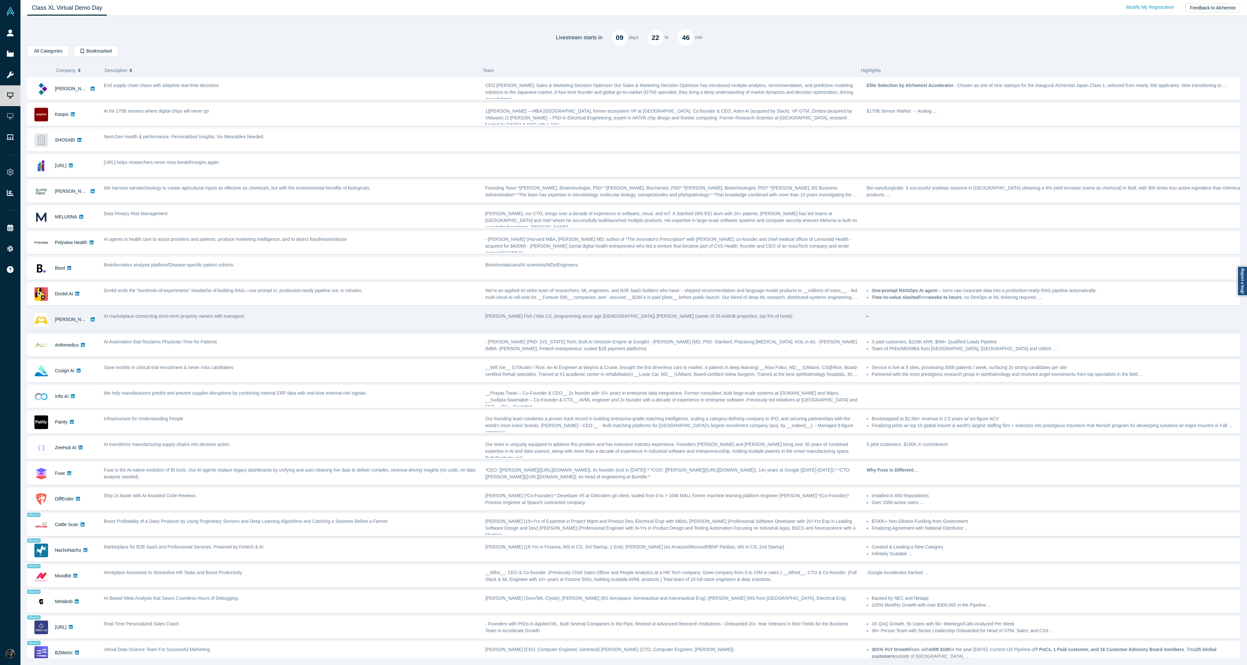  What do you see at coordinates (41, 243) in the screenshot?
I see `img: Polyview Health's Logo` at bounding box center [41, 243].